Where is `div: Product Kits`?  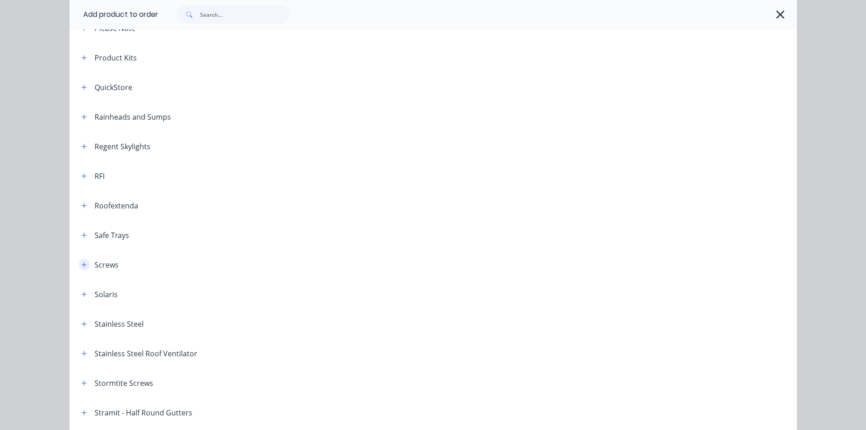 div: Product Kits is located at coordinates (115, 58).